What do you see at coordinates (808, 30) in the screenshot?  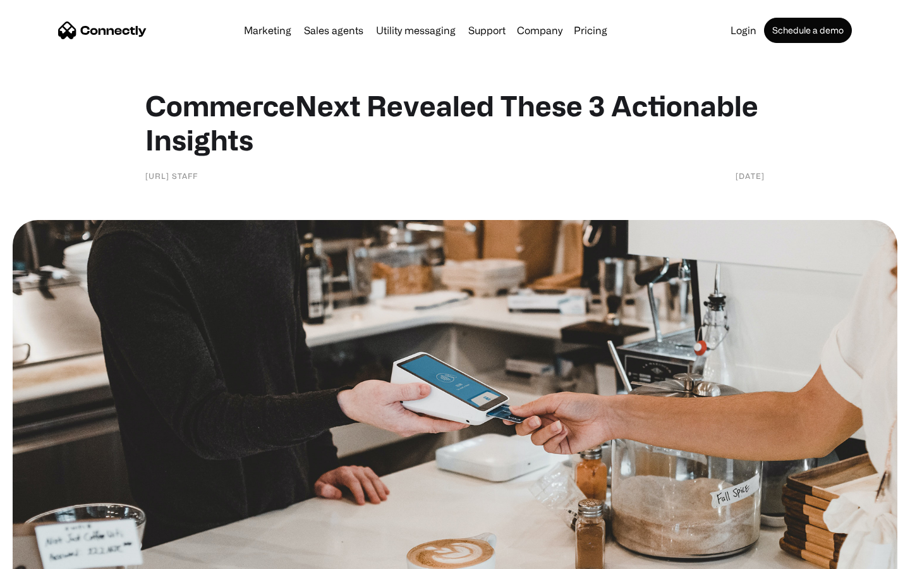 I see `a: Schedule a demo` at bounding box center [808, 30].